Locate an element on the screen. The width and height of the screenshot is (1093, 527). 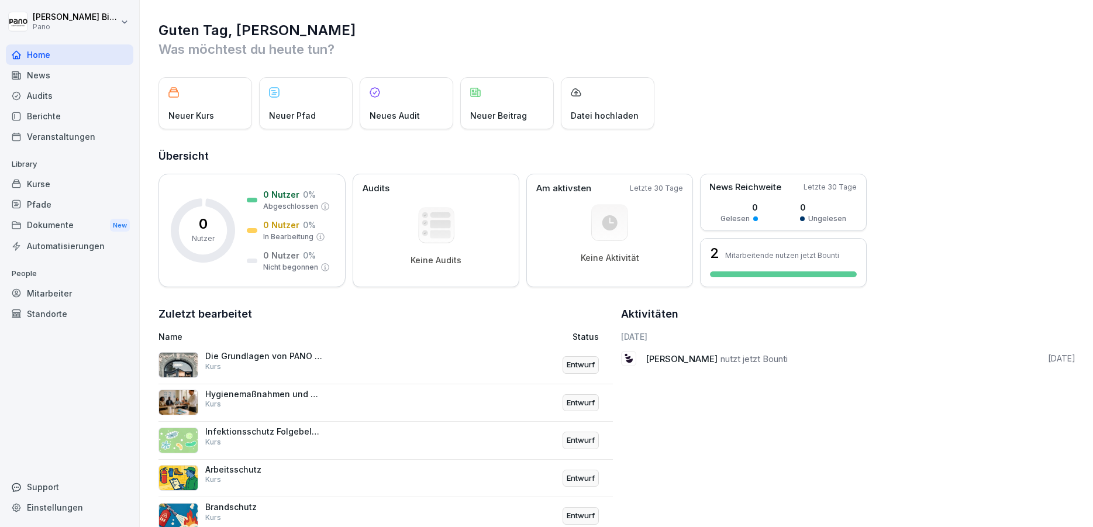
p: News Reichweite is located at coordinates (745, 187).